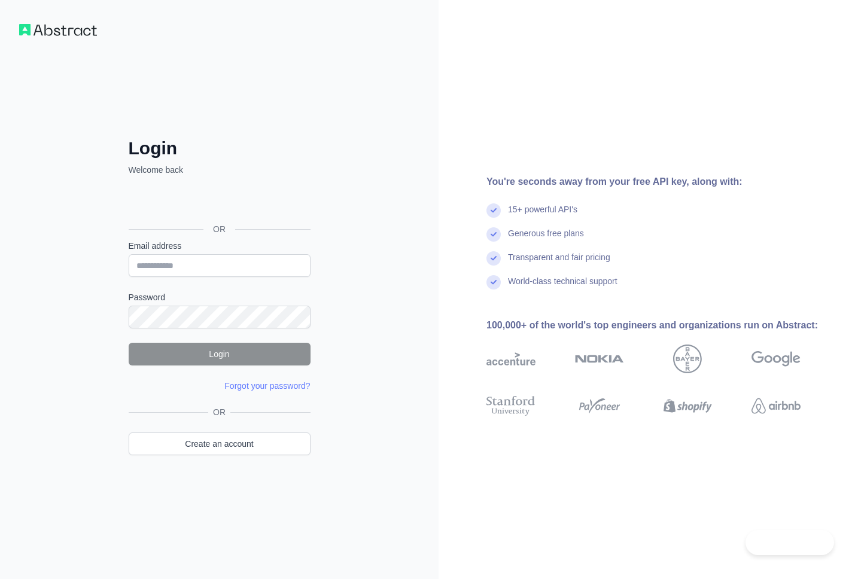 Image resolution: width=858 pixels, height=579 pixels. I want to click on img: nokia, so click(600, 359).